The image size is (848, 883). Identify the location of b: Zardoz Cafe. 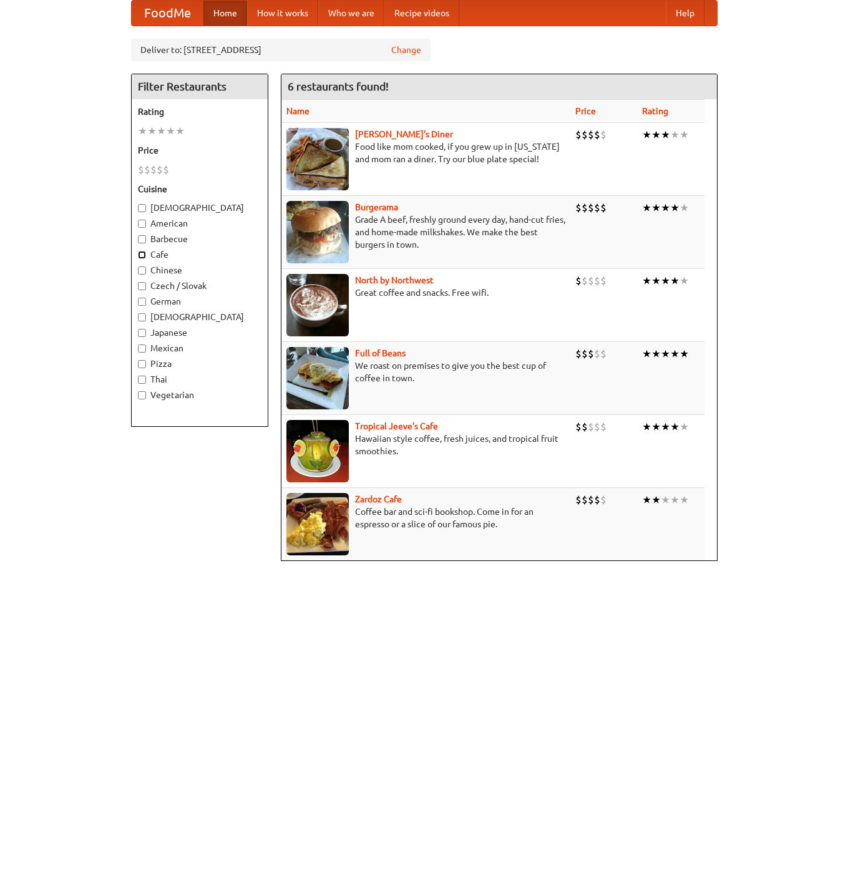
(378, 499).